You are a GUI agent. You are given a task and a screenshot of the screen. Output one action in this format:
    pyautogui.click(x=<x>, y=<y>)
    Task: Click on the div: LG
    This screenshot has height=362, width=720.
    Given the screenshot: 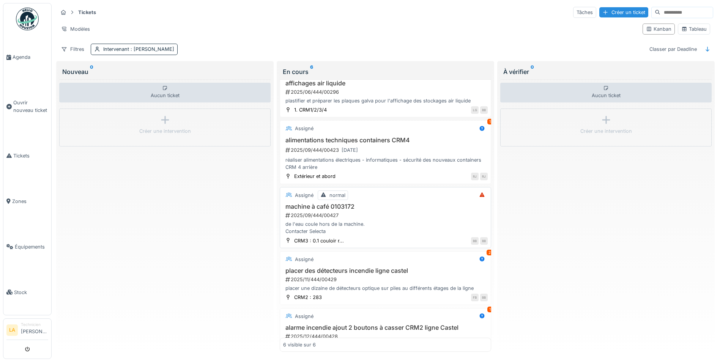 What is the action you would take?
    pyautogui.click(x=475, y=110)
    